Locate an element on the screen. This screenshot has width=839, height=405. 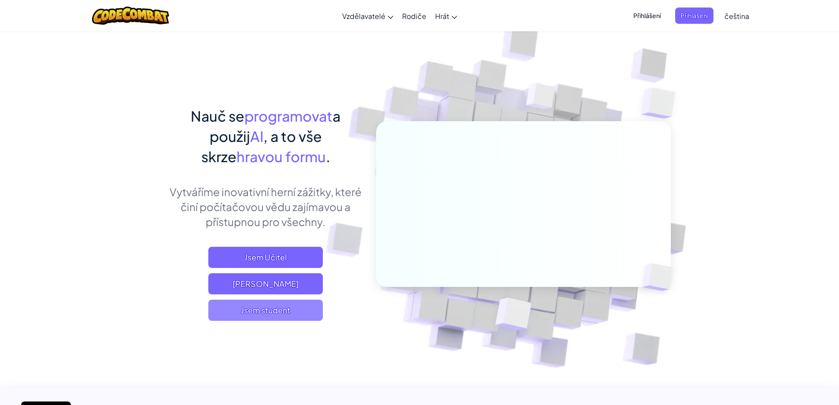
p: Vytváříme inovativní herní zážitky, které činí počítačovou vědu zajímavou a přístupnou pro všechny. is located at coordinates (266, 207).